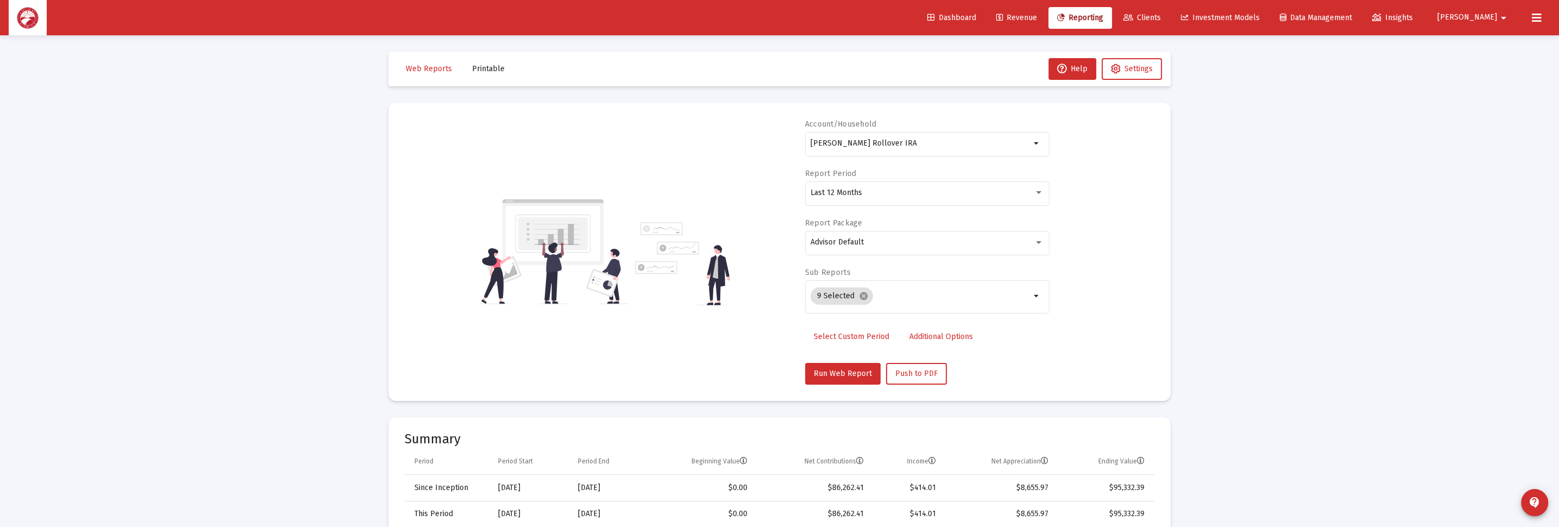  Describe the element at coordinates (1142, 17) in the screenshot. I see `span: Clients` at that location.